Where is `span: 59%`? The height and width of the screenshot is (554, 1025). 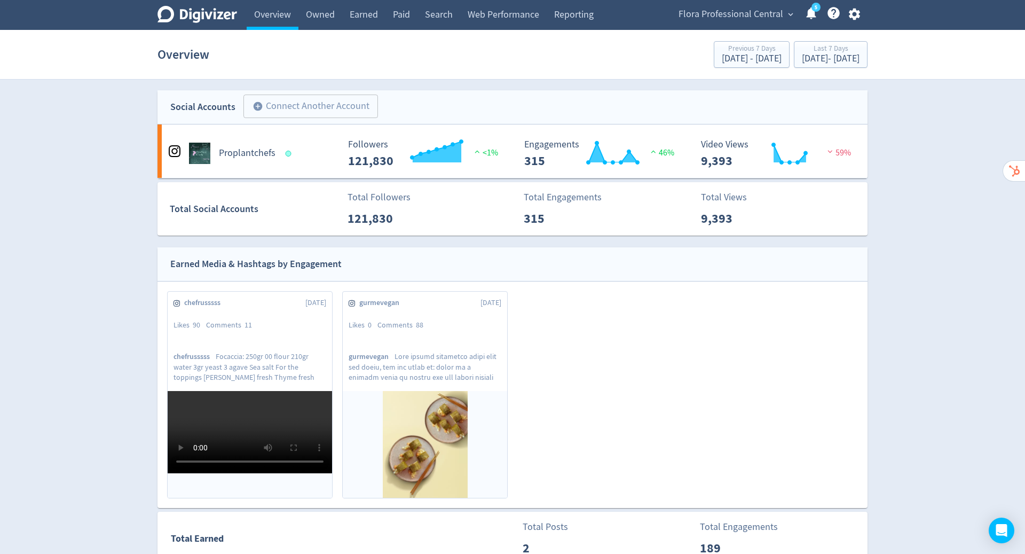
span: 59% is located at coordinates (838, 153).